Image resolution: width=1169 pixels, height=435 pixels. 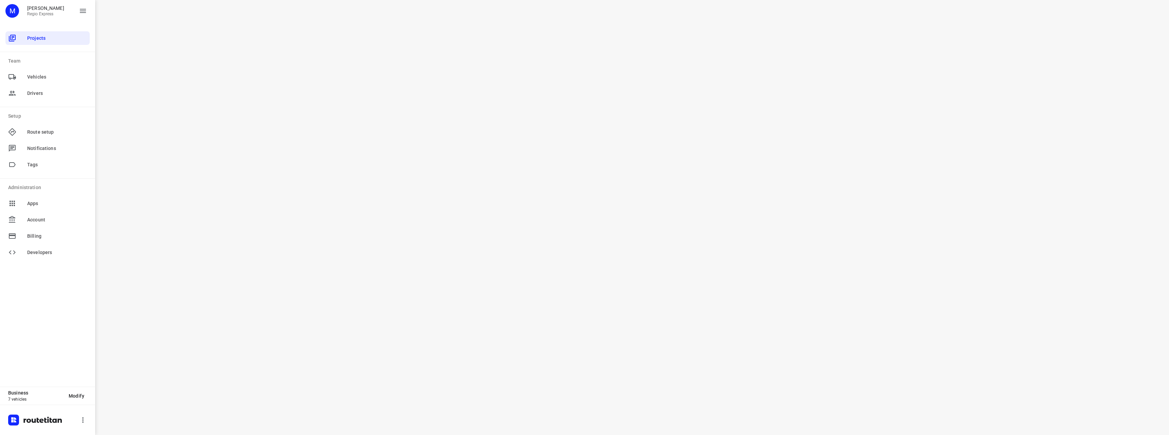 I want to click on div: Notifications, so click(x=48, y=148).